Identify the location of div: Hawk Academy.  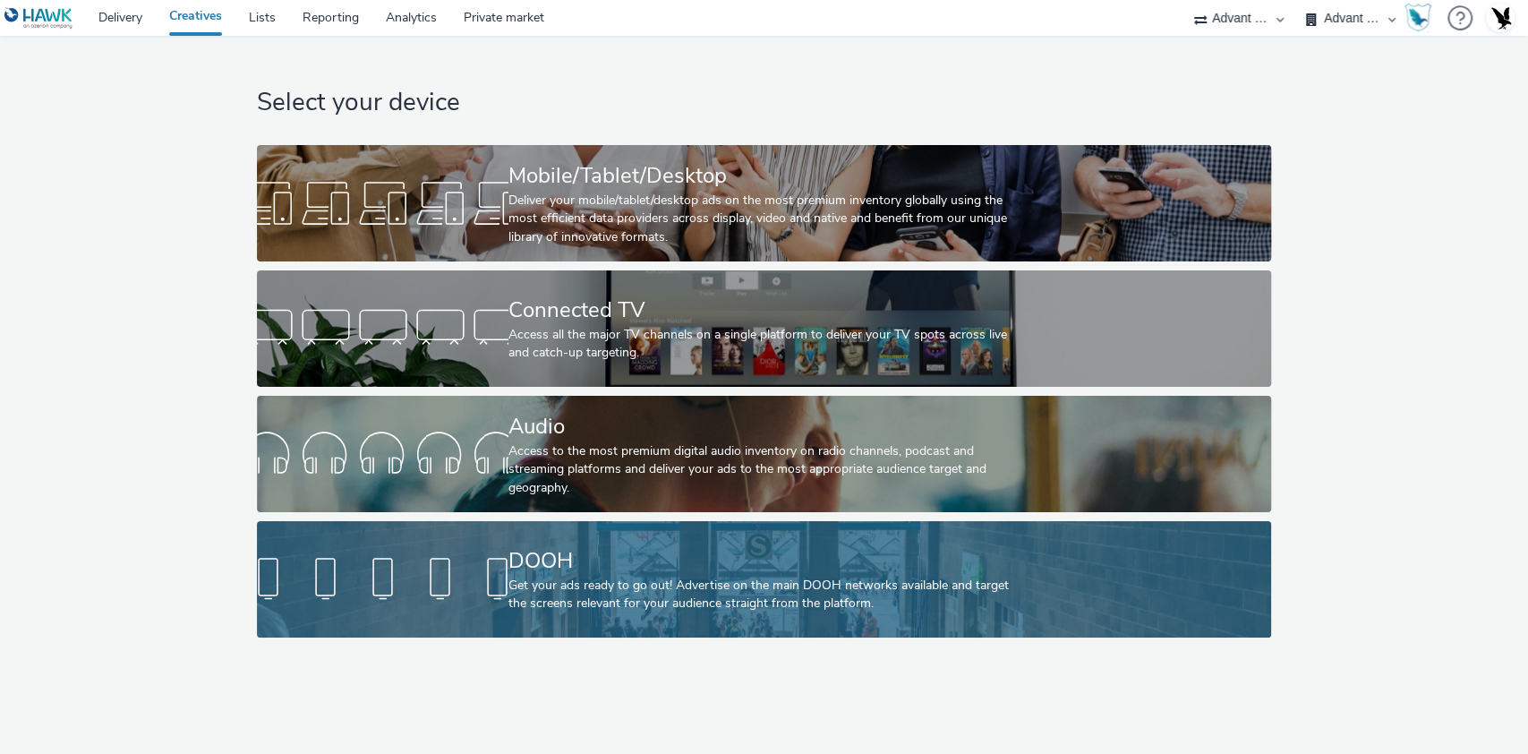
(1418, 18).